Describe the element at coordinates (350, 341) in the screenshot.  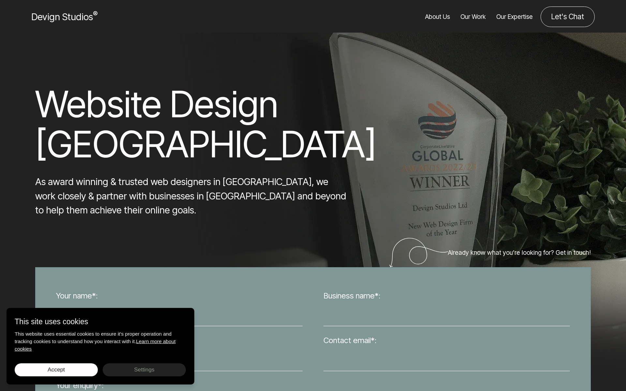
I see `label: Contact email*:` at that location.